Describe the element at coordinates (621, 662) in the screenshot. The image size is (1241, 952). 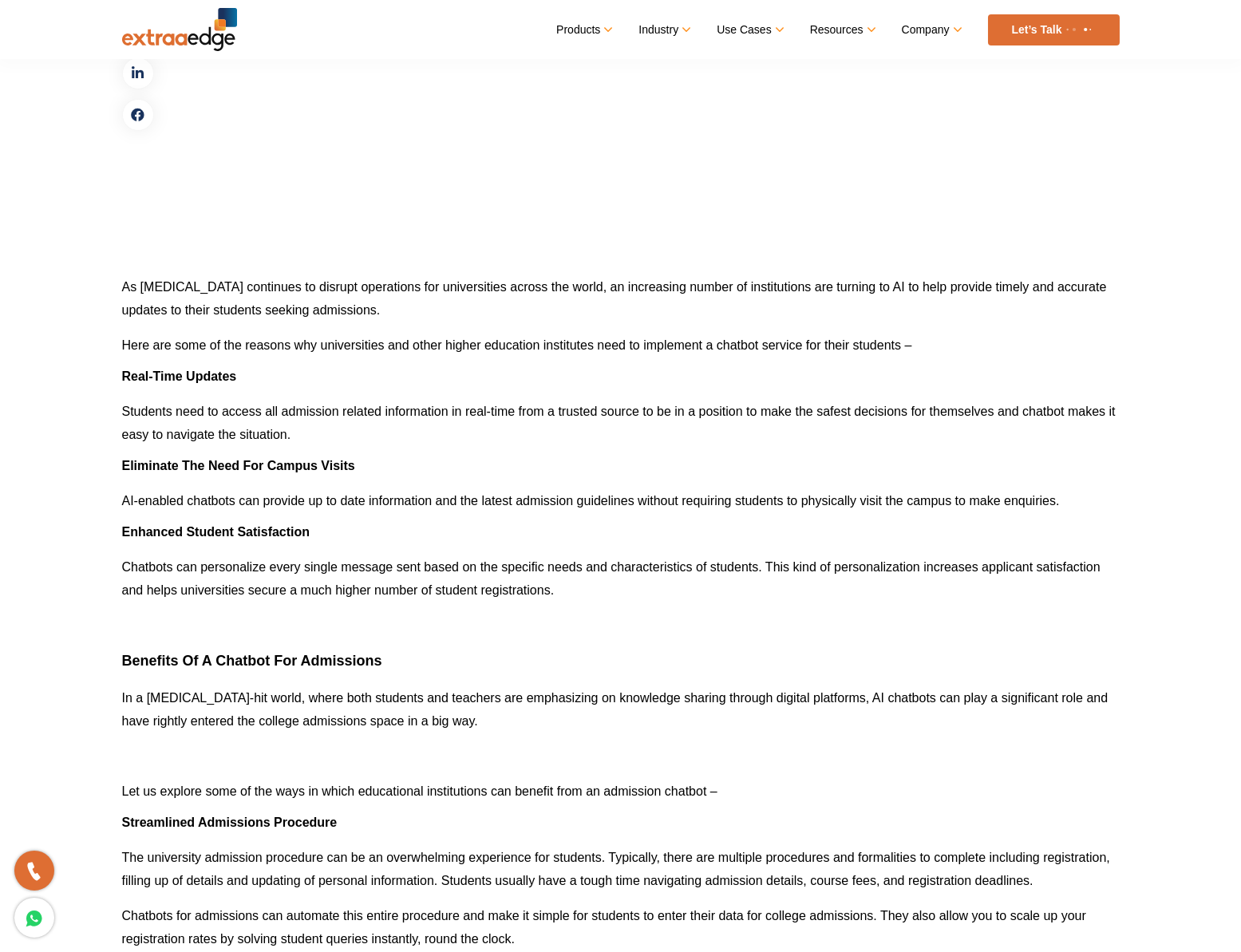
I see `h3: Benefits Of A Chatbot For Admissions` at that location.